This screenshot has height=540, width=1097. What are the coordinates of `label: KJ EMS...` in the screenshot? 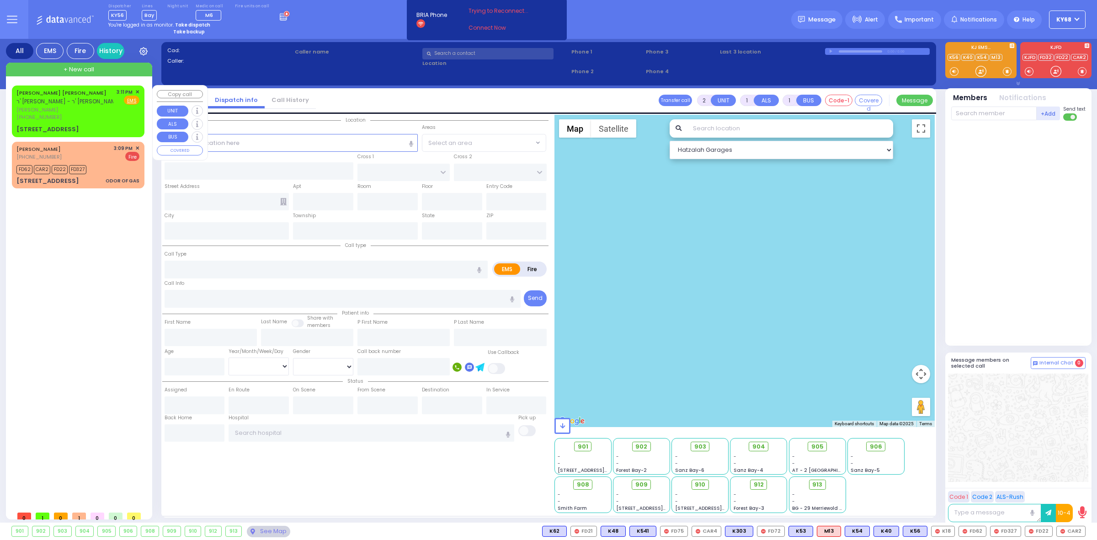 It's located at (981, 48).